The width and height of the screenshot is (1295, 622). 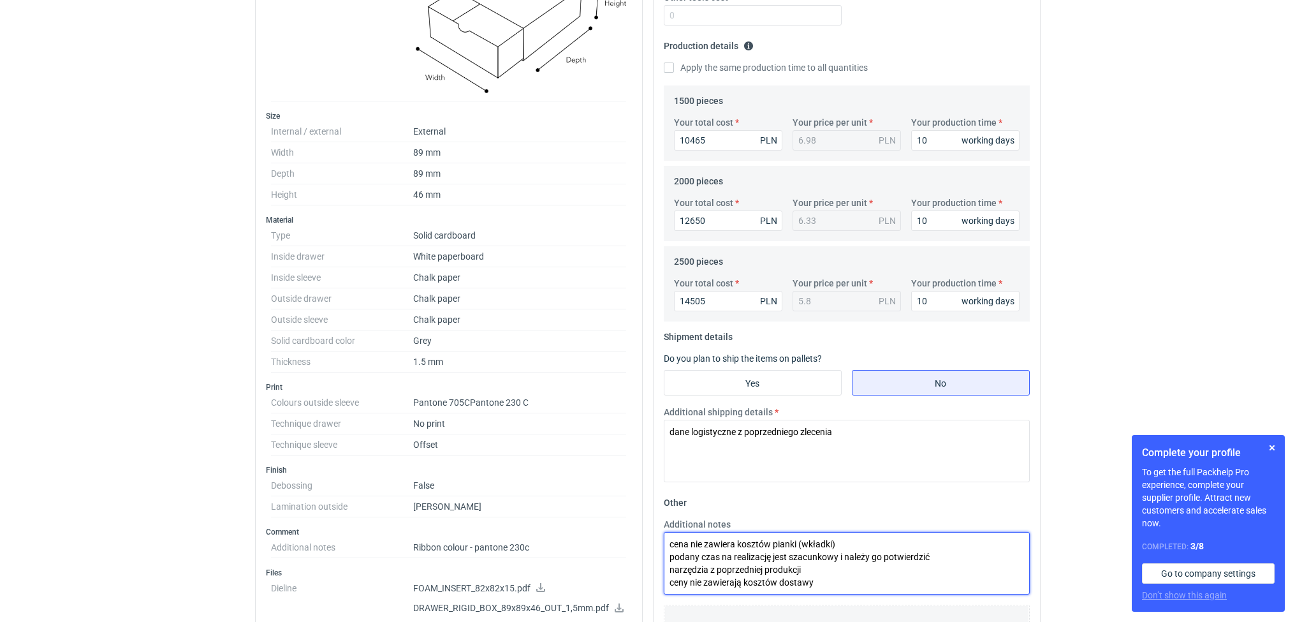 I want to click on h3: Finish, so click(x=449, y=470).